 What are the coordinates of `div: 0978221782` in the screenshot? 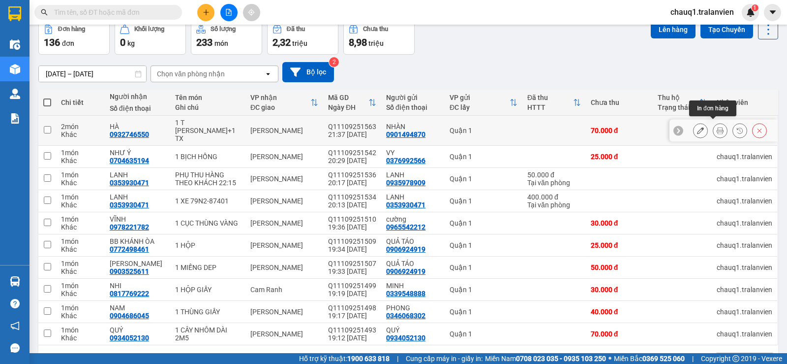 It's located at (129, 227).